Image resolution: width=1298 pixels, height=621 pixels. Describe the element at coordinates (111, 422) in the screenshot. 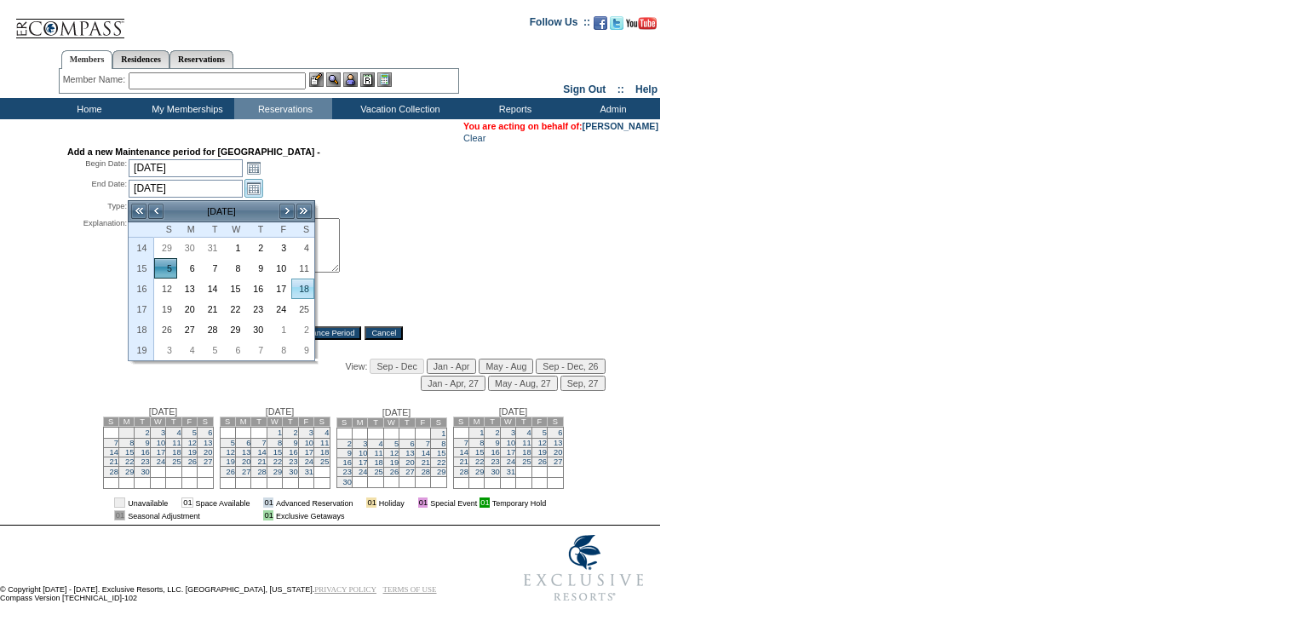

I see `td: S` at that location.